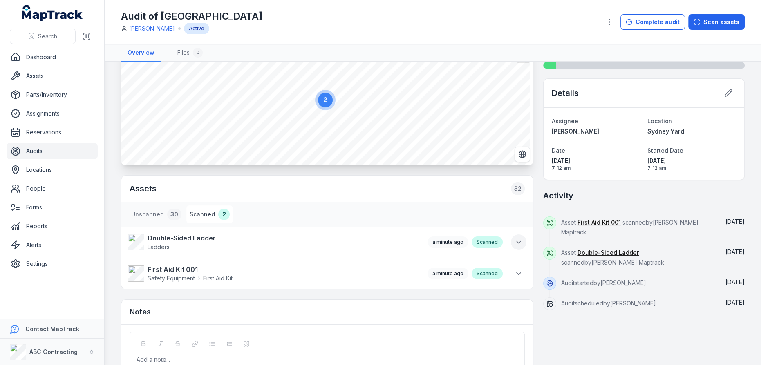 This screenshot has width=761, height=365. What do you see at coordinates (190, 53) in the screenshot?
I see `a: Files0` at bounding box center [190, 53].